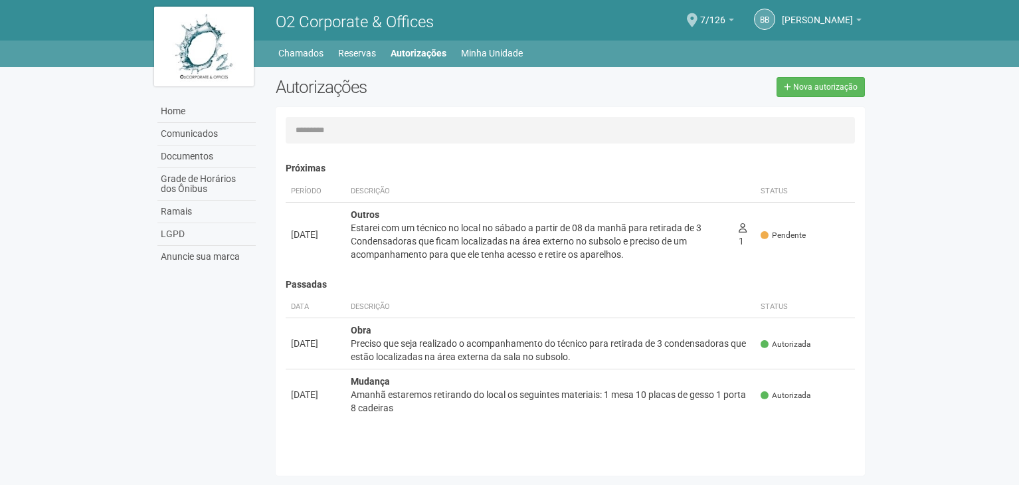 The image size is (1019, 485). Describe the element at coordinates (821, 87) in the screenshot. I see `a: Nova autorização` at that location.